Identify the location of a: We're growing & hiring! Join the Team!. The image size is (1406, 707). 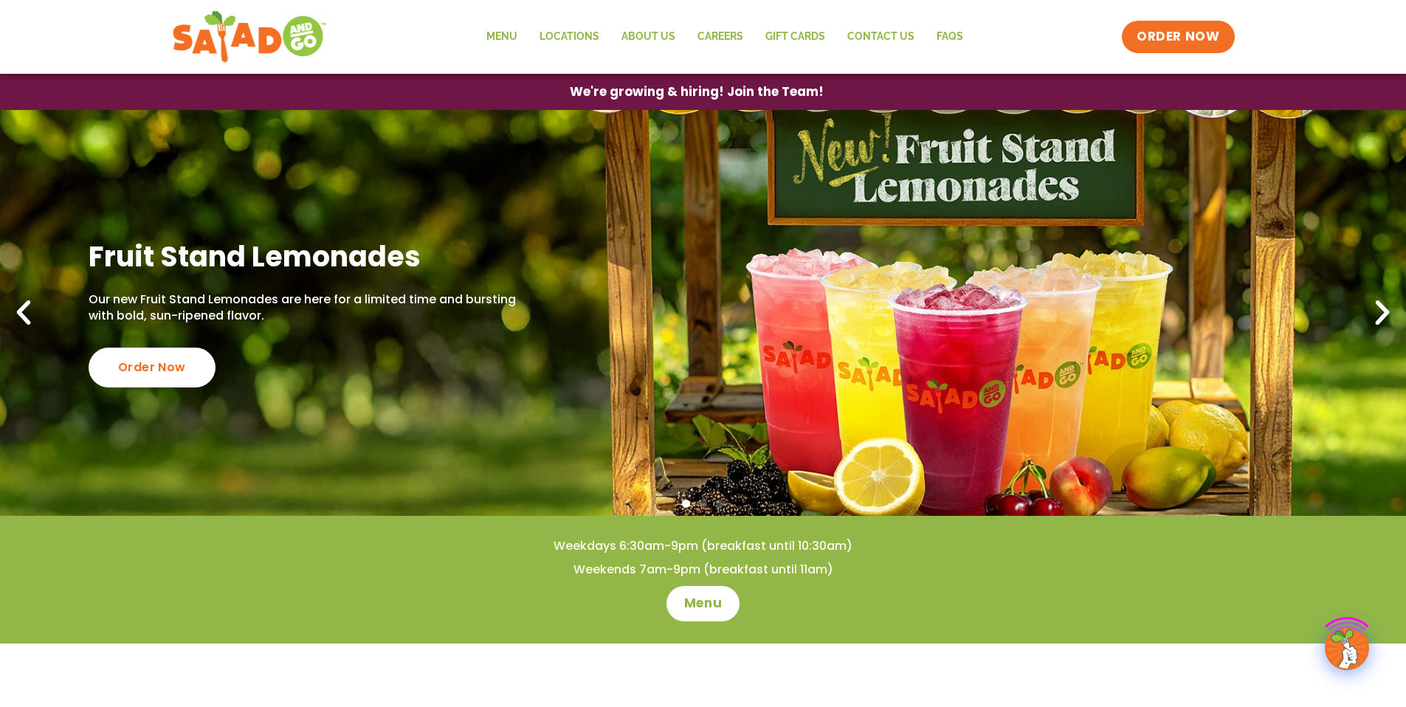
(696, 91).